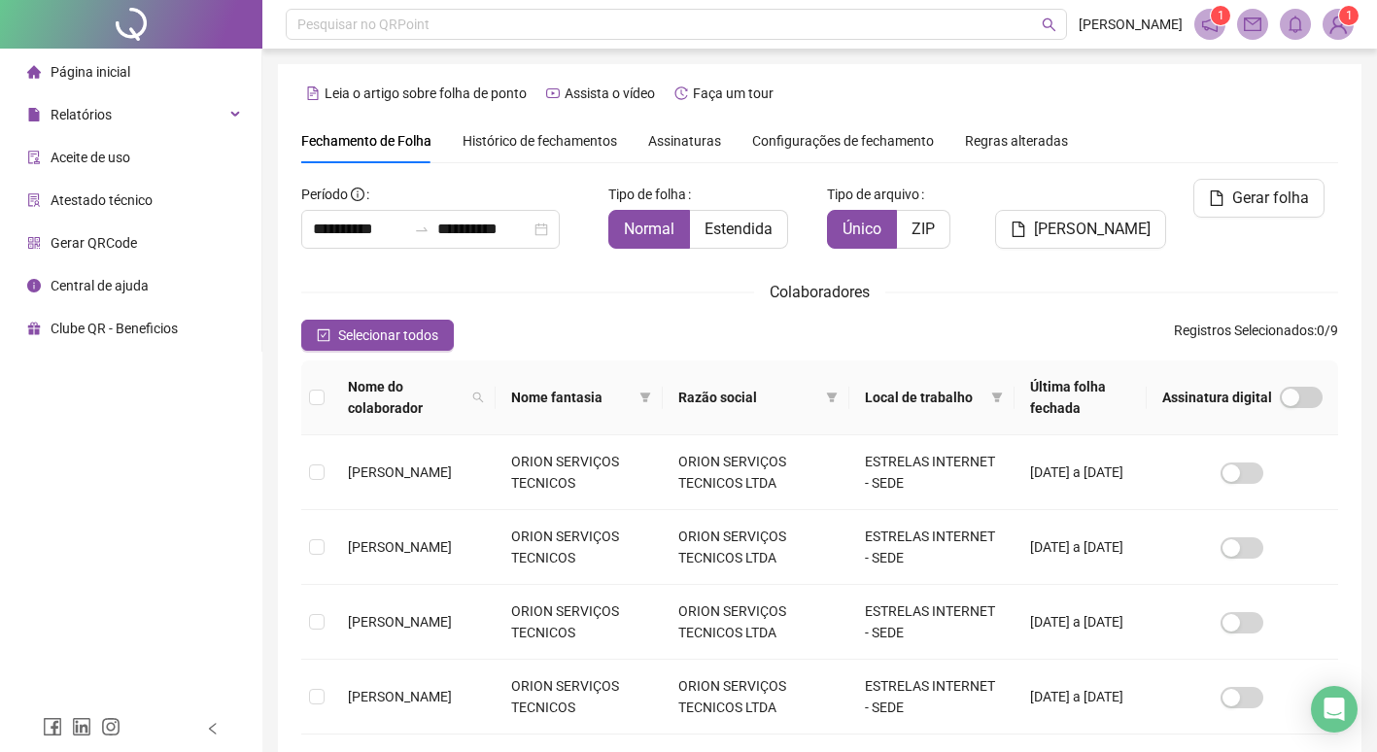 Image resolution: width=1377 pixels, height=752 pixels. I want to click on span: left, so click(213, 729).